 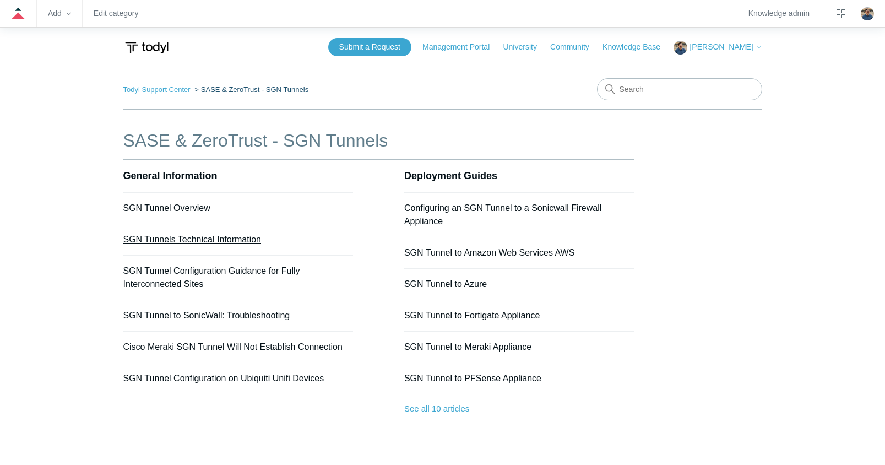 What do you see at coordinates (520, 409) in the screenshot?
I see `a: See all 10 articles` at bounding box center [520, 409].